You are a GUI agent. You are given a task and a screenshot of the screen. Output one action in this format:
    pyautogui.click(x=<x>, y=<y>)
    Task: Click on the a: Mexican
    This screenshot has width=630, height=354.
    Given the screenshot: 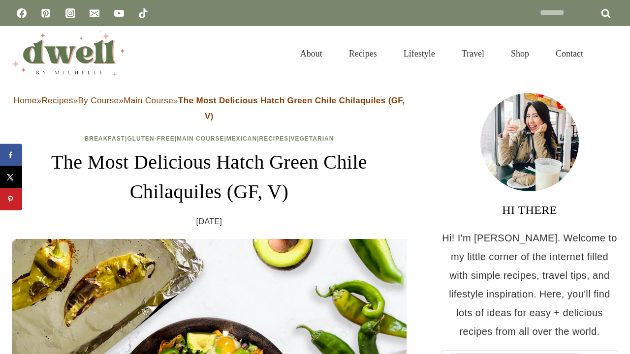 What is the action you would take?
    pyautogui.click(x=242, y=139)
    